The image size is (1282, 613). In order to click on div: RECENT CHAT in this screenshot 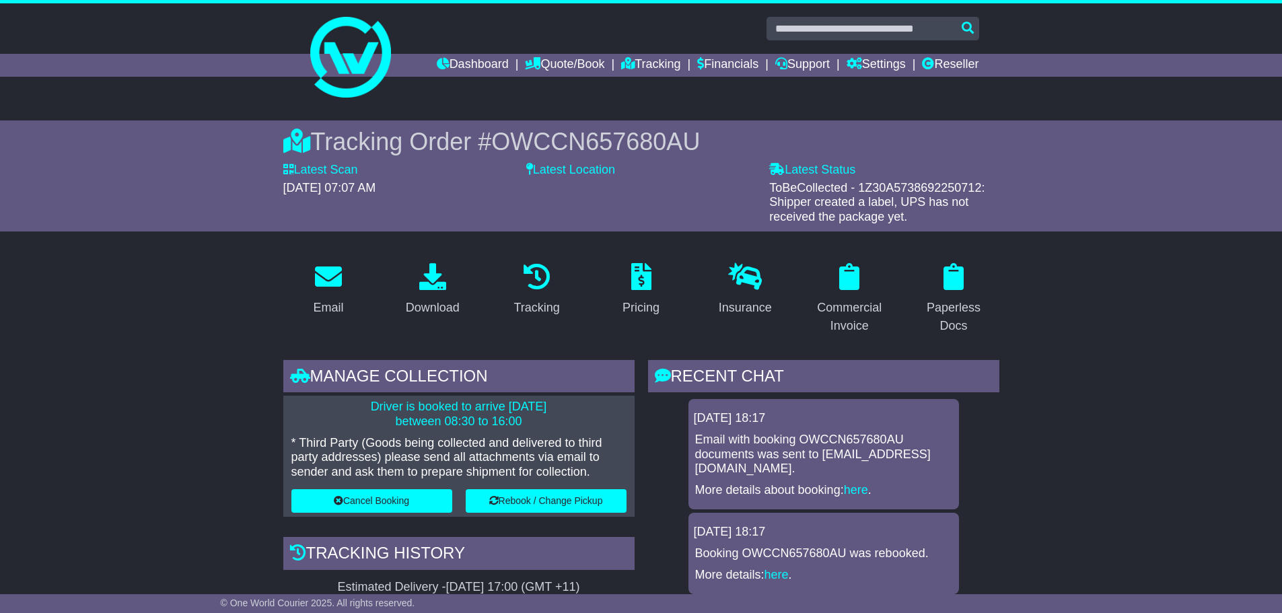, I will do `click(824, 378)`.